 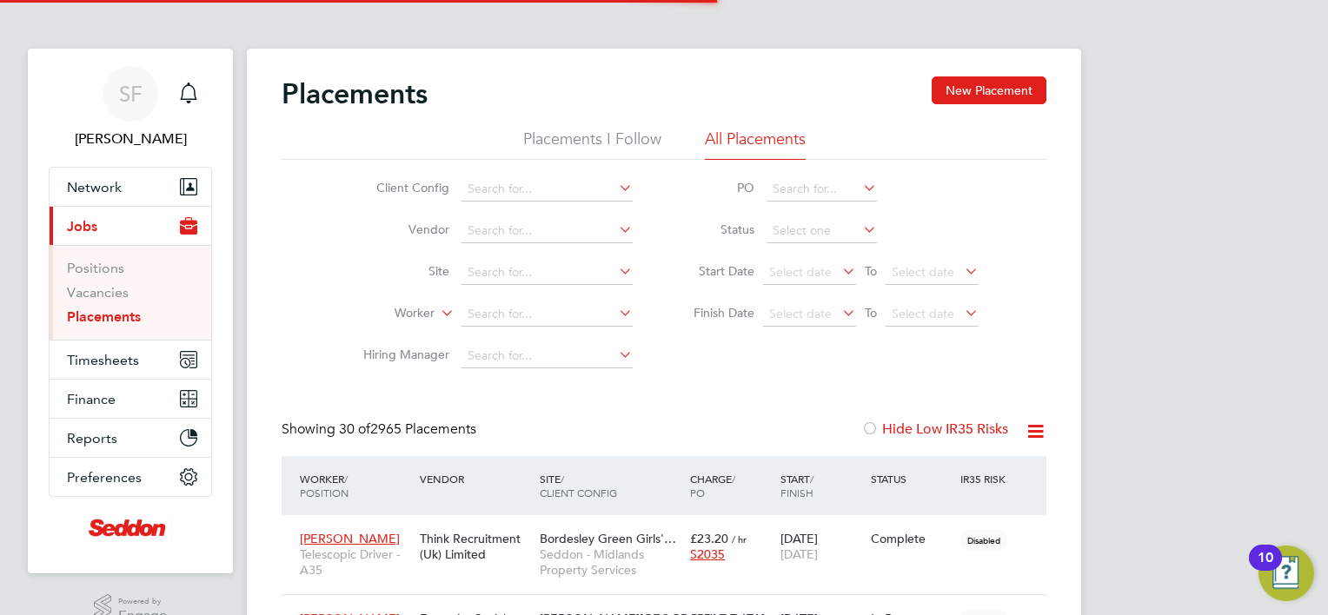 What do you see at coordinates (97, 292) in the screenshot?
I see `a: Vacancies` at bounding box center [97, 292].